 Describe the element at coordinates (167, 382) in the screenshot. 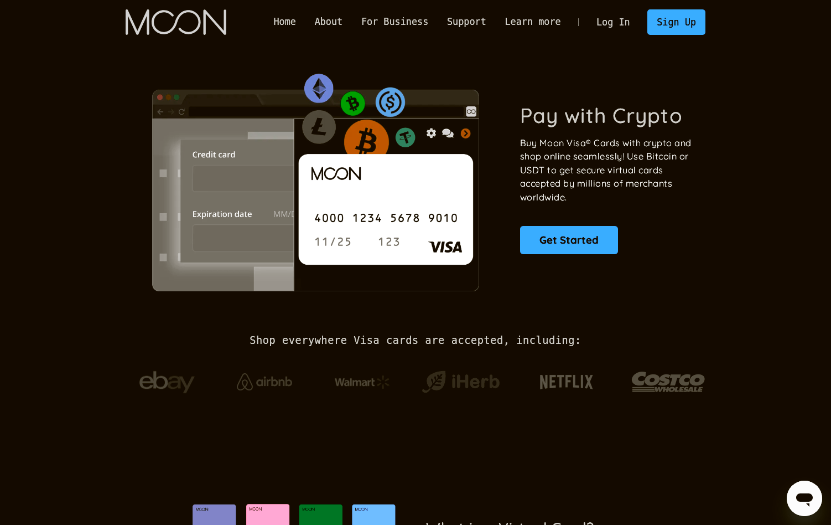

I see `img: ebay` at that location.